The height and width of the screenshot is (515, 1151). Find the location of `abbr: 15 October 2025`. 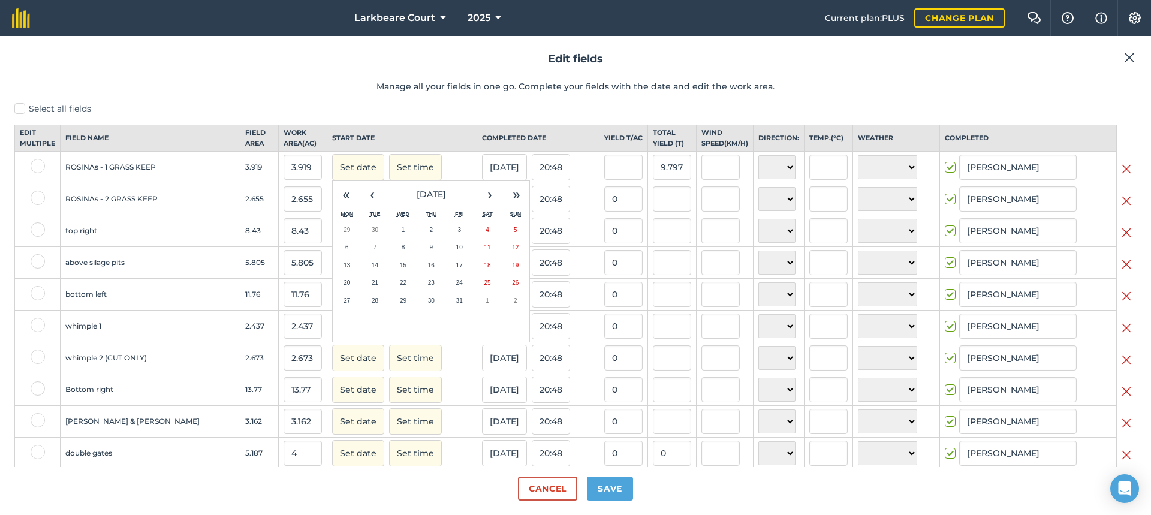

abbr: 15 October 2025 is located at coordinates (403, 265).